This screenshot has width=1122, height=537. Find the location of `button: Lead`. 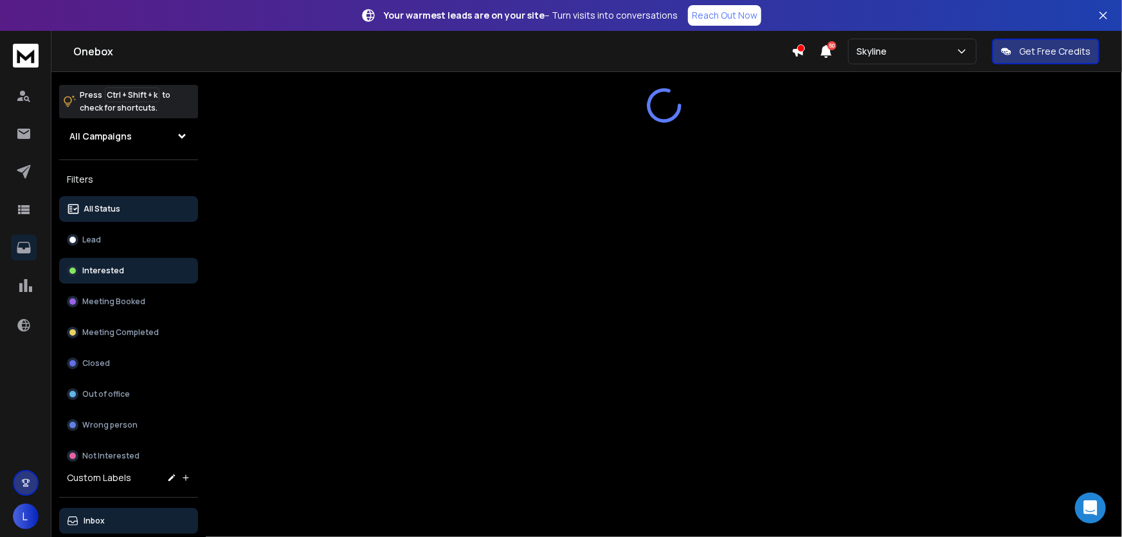

button: Lead is located at coordinates (129, 240).